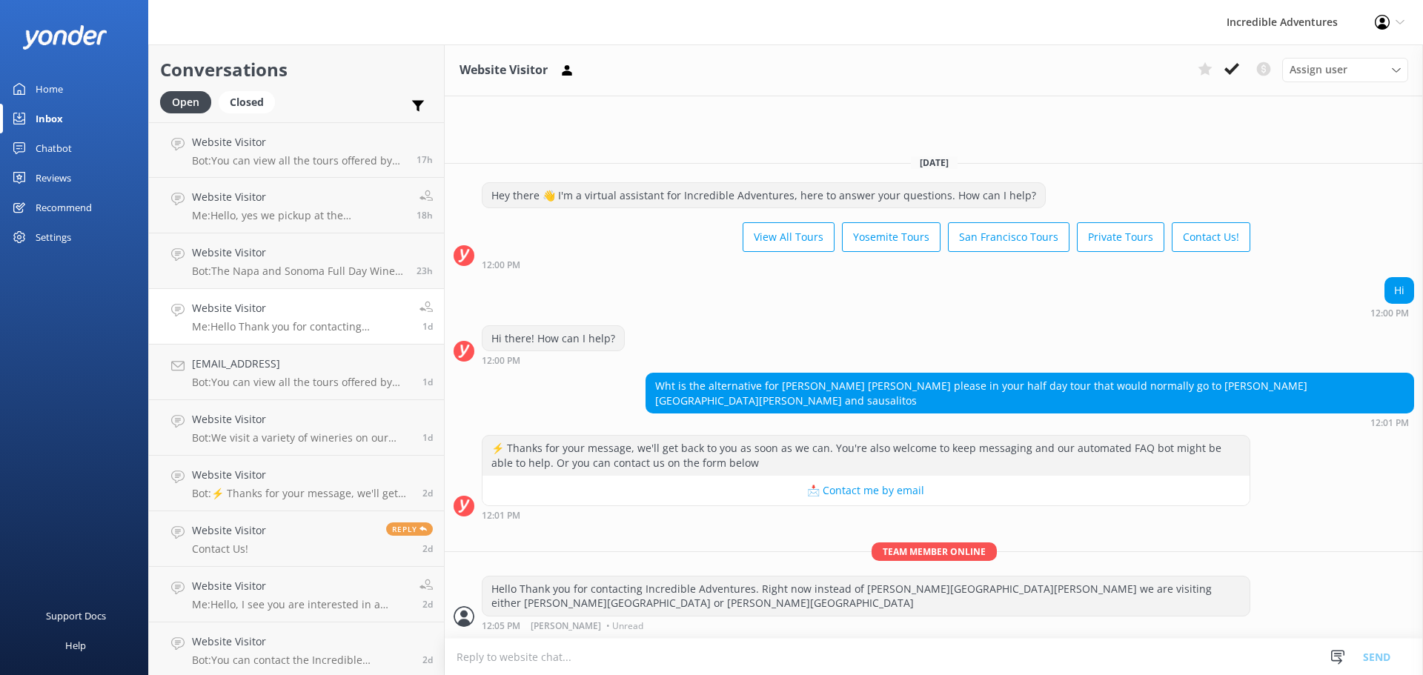 This screenshot has width=1423, height=675. Describe the element at coordinates (296, 316) in the screenshot. I see `a: Website VisitorMe:Hello Thank you for contacting Incredible Adventures. Right now instead of [PER...` at that location.